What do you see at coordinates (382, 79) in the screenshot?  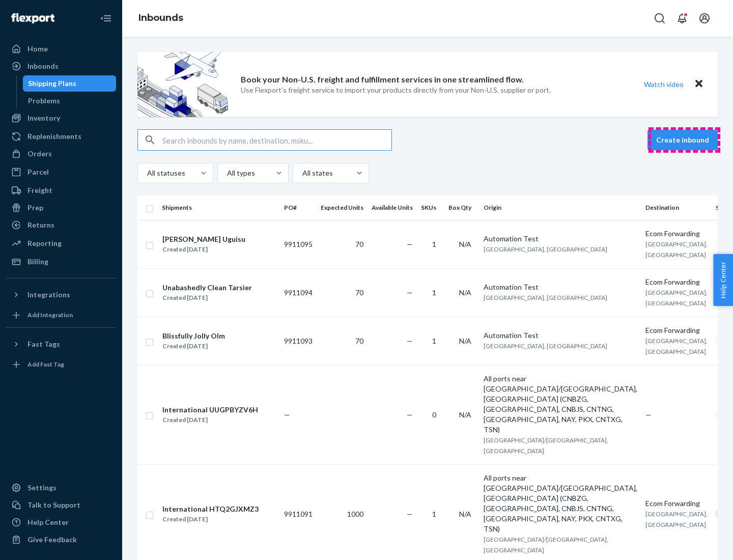 I see `p: Book your Non-U.S. freight and fulfillment services in one streamlined flow.` at bounding box center [382, 79].